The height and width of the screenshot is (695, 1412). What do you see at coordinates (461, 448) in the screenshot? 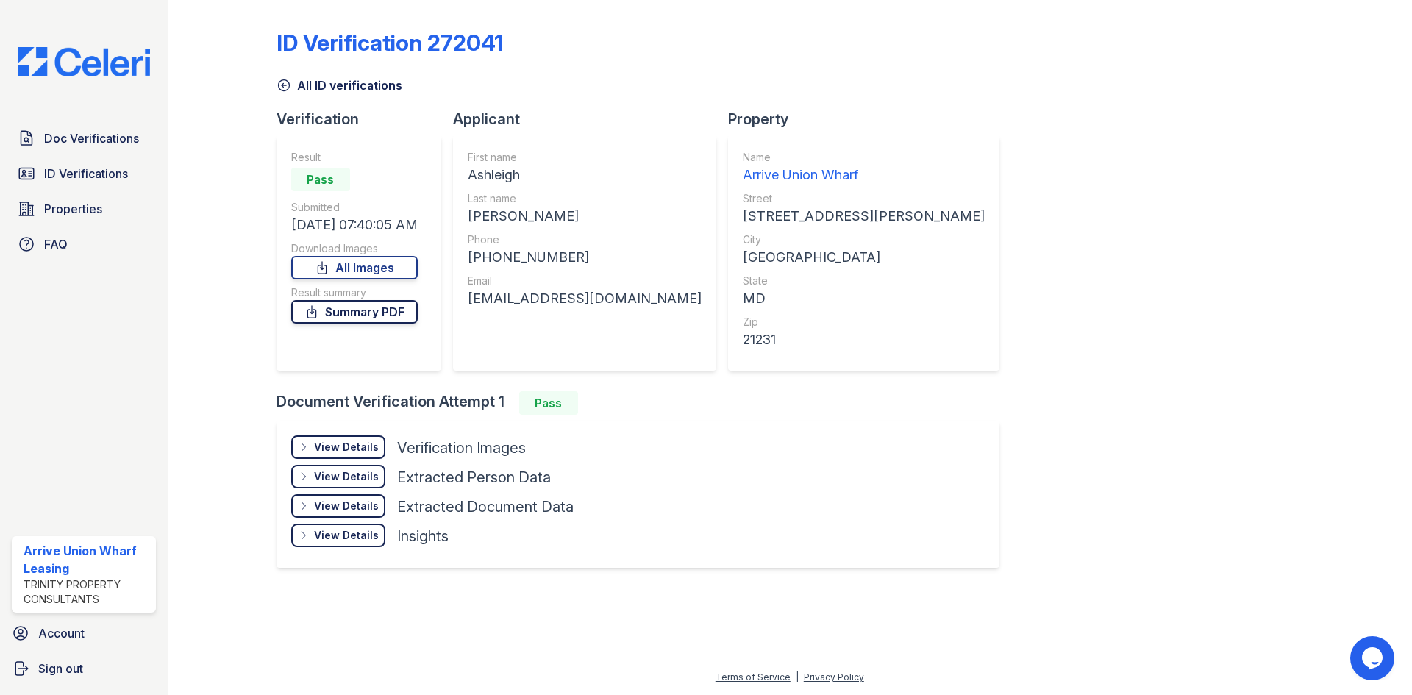
I see `div: Verification Images` at bounding box center [461, 448].